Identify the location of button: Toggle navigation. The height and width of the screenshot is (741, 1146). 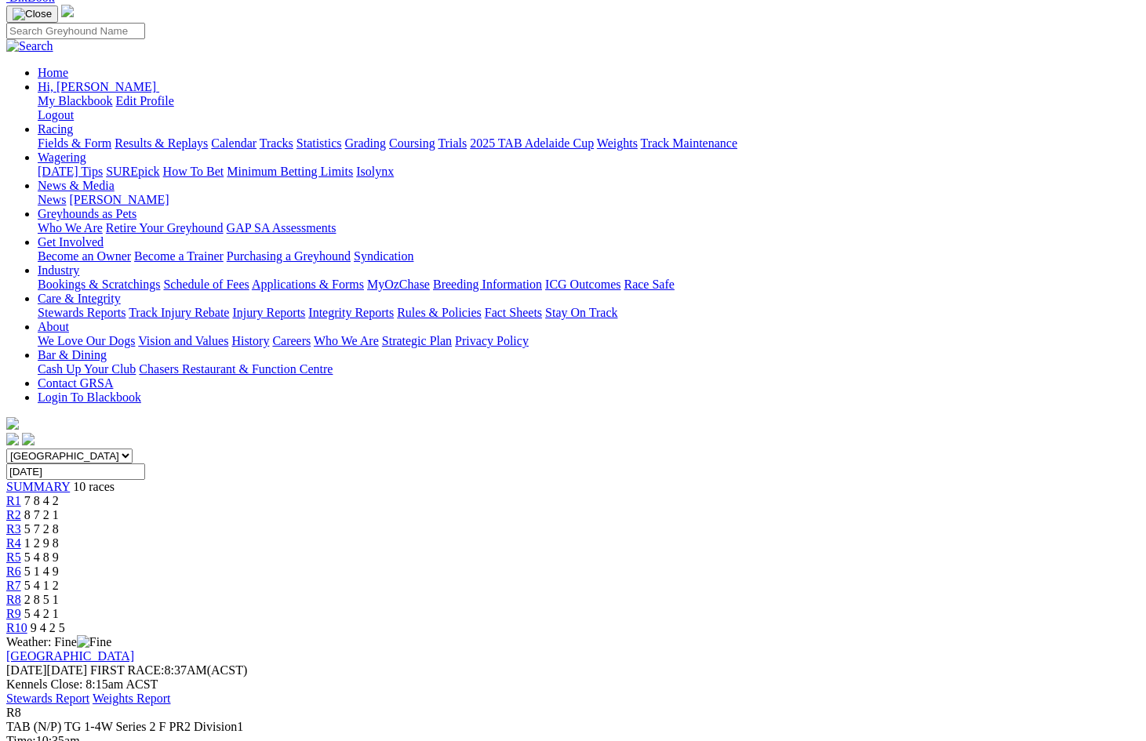
(32, 14).